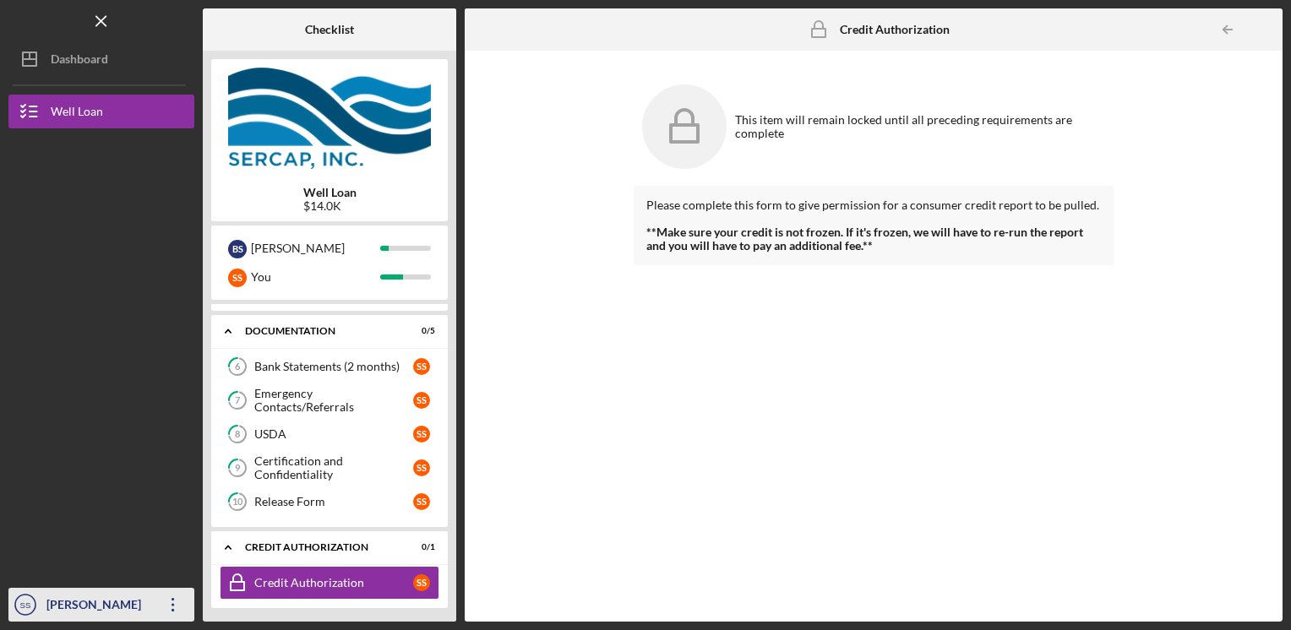 The image size is (1291, 630). What do you see at coordinates (334, 367) in the screenshot?
I see `div: Bank Statements (2 months)` at bounding box center [334, 367].